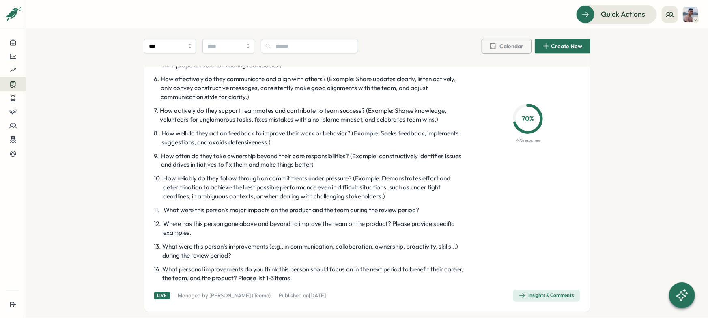  What do you see at coordinates (157, 274) in the screenshot?
I see `span: 14 .` at bounding box center [157, 274].